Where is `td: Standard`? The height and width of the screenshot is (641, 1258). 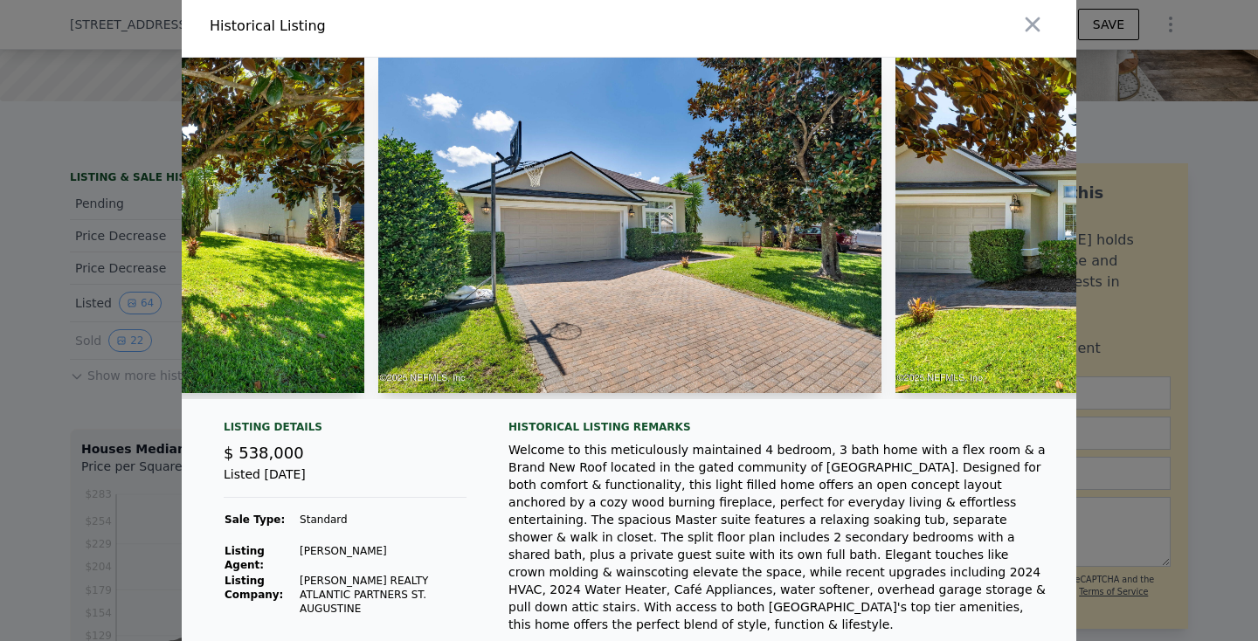
td: Standard is located at coordinates (383, 520).